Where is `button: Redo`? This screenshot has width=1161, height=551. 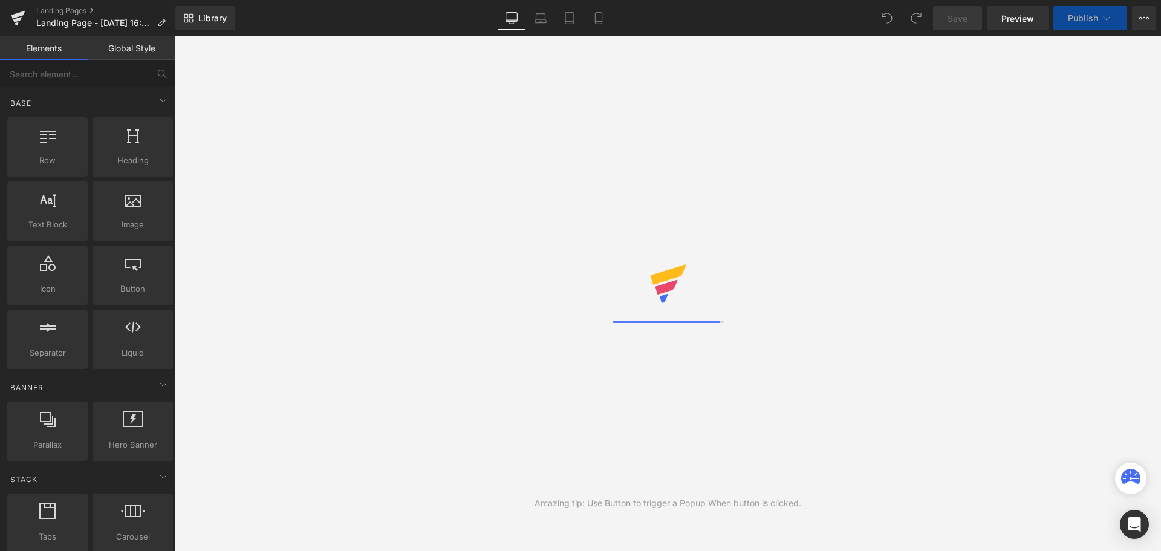
button: Redo is located at coordinates (916, 18).